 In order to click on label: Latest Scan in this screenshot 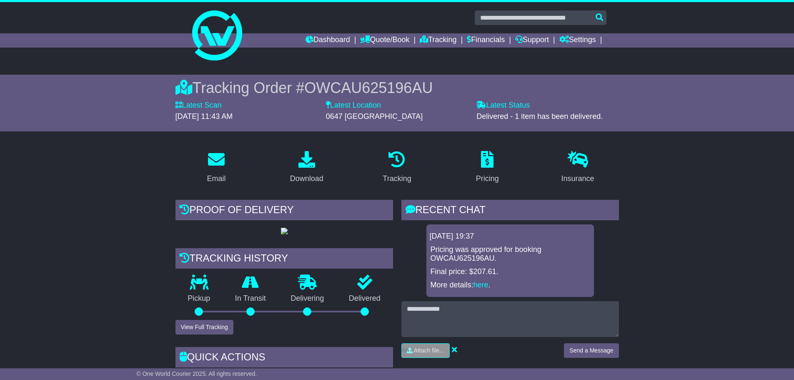, I will do `click(198, 105)`.